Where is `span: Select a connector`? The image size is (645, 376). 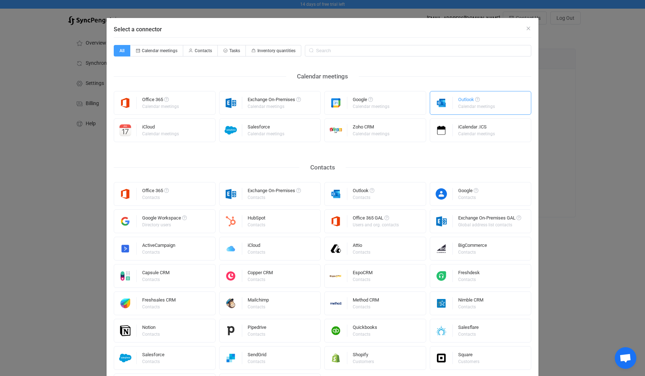
span: Select a connector is located at coordinates (138, 29).